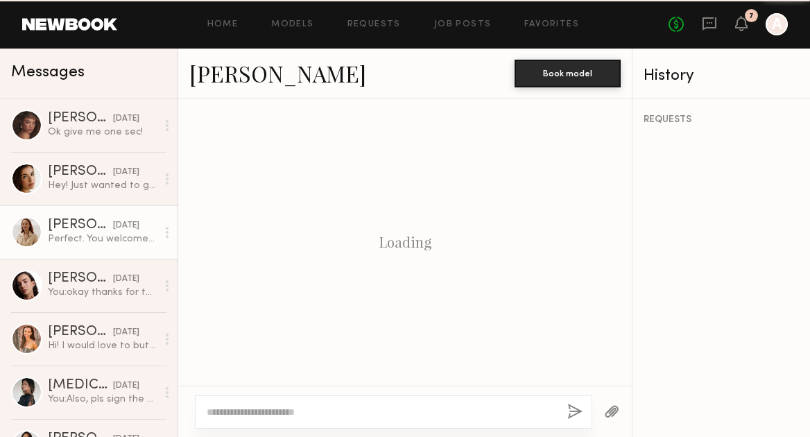  Describe the element at coordinates (374, 24) in the screenshot. I see `a: Requests` at that location.